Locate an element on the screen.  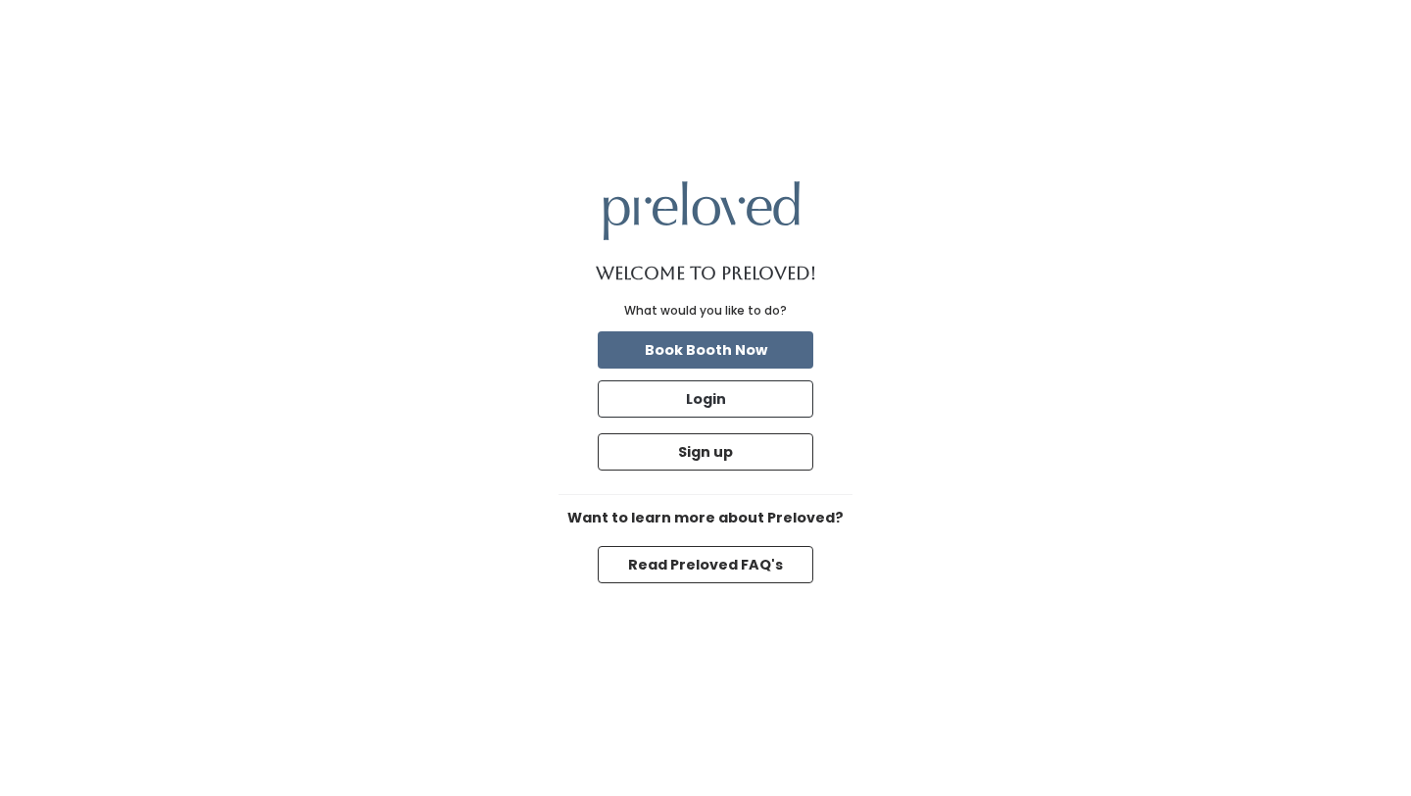
button: Sign up is located at coordinates (706, 452).